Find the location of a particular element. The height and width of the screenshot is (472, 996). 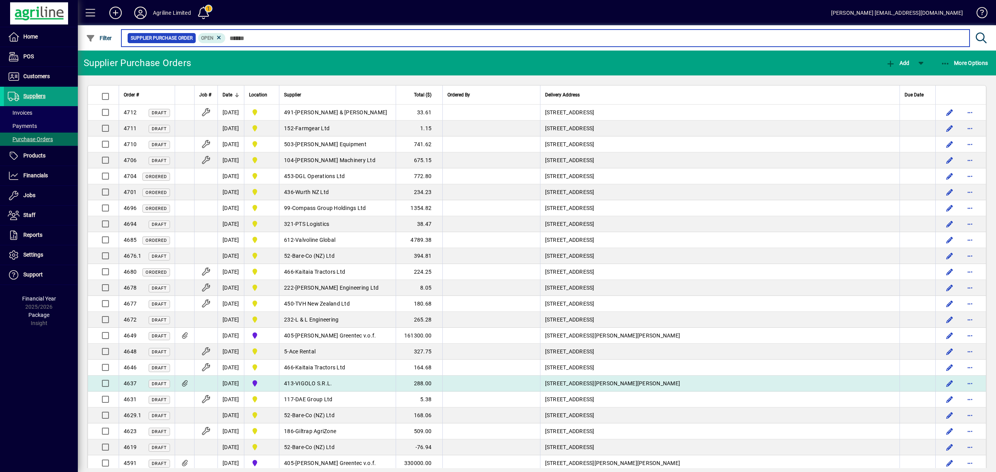

div: Order # is located at coordinates (147, 95).